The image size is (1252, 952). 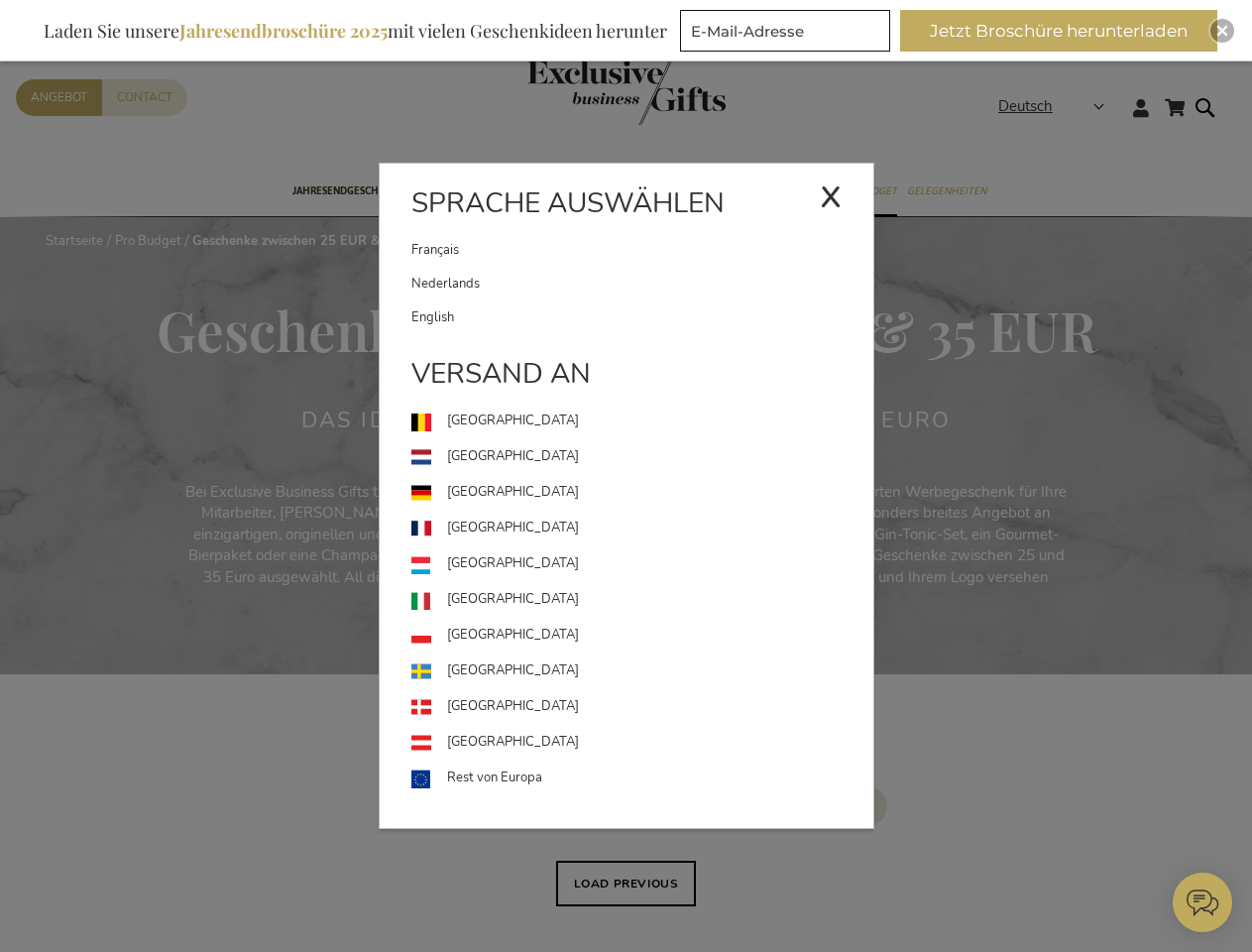 I want to click on img: Close, so click(x=1222, y=31).